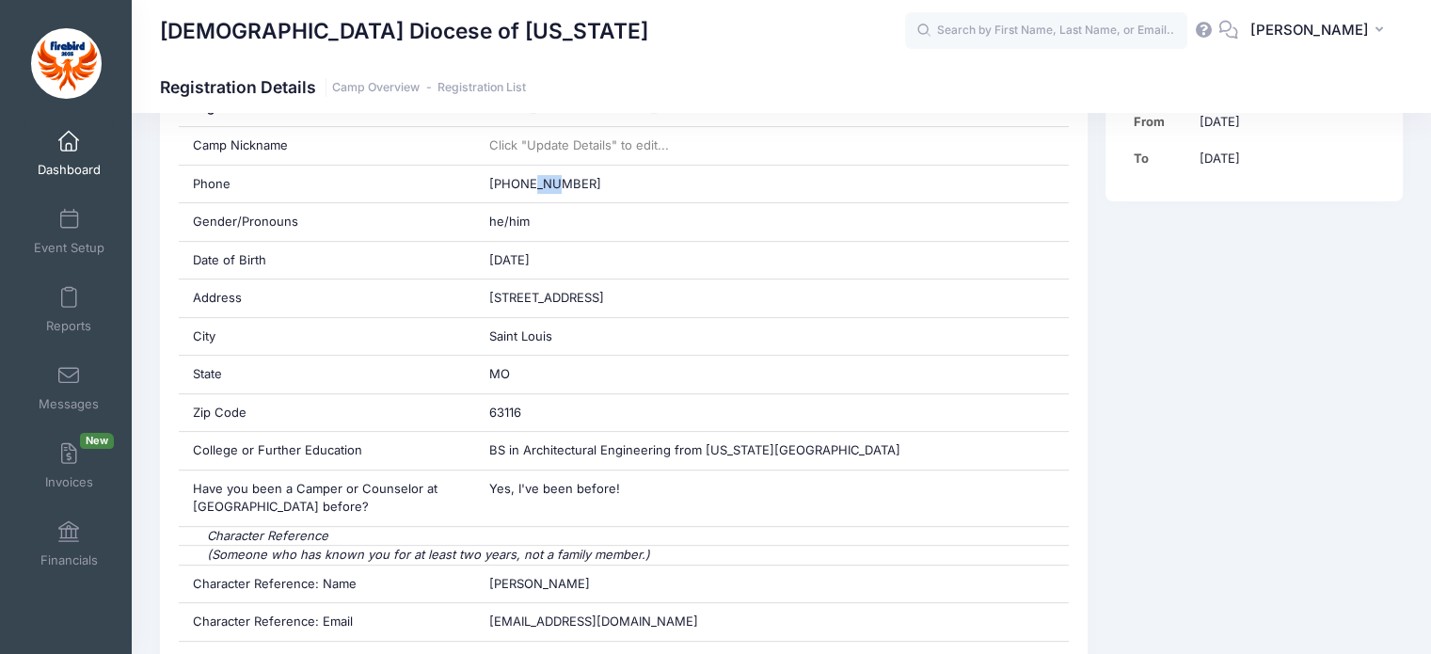  I want to click on span: Event Setup, so click(69, 247).